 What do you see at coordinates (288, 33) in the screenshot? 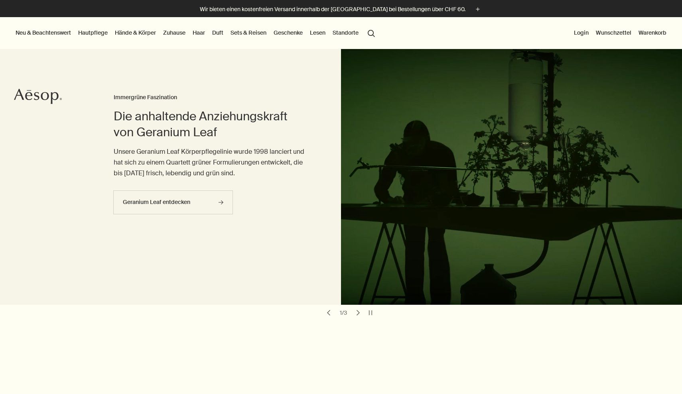
I see `a: Geschenke` at bounding box center [288, 33].